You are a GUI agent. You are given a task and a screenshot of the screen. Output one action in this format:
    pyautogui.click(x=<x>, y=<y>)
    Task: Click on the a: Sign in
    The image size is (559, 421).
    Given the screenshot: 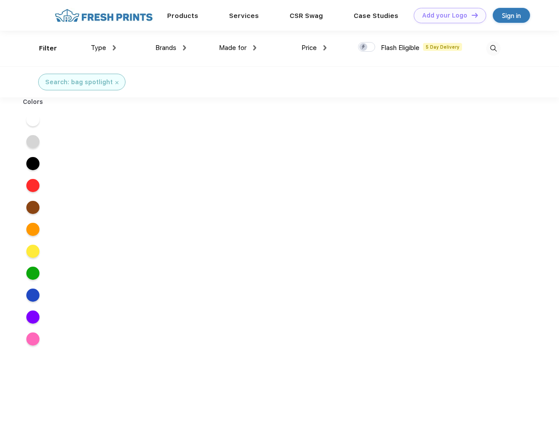 What is the action you would take?
    pyautogui.click(x=511, y=15)
    